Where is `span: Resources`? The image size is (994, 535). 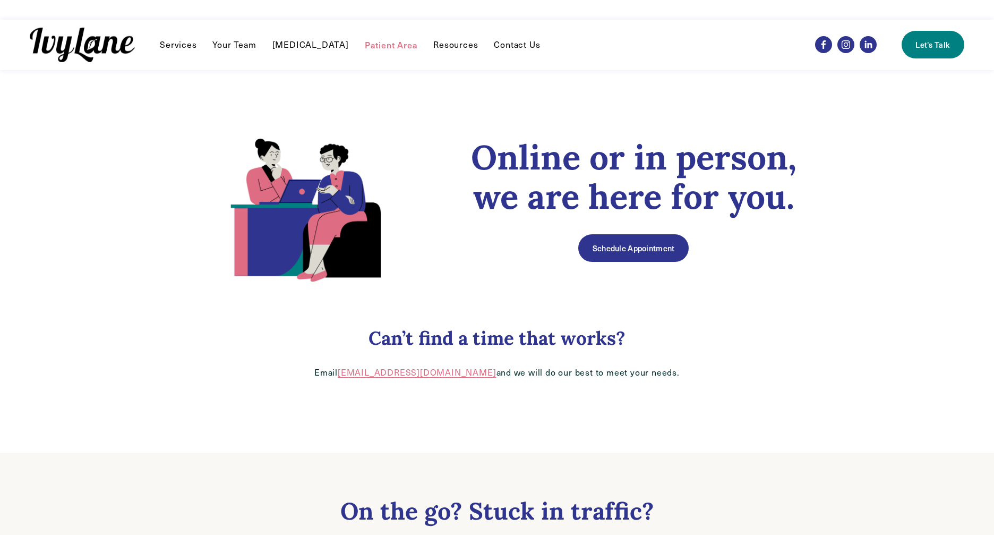
span: Resources is located at coordinates (456, 45).